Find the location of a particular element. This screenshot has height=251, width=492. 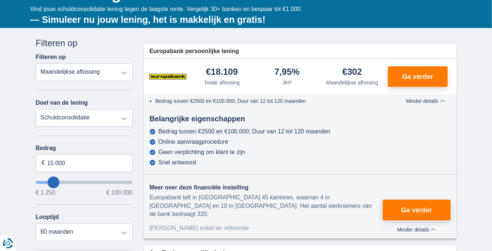

div: Maandelijkse aflossing is located at coordinates (352, 83).